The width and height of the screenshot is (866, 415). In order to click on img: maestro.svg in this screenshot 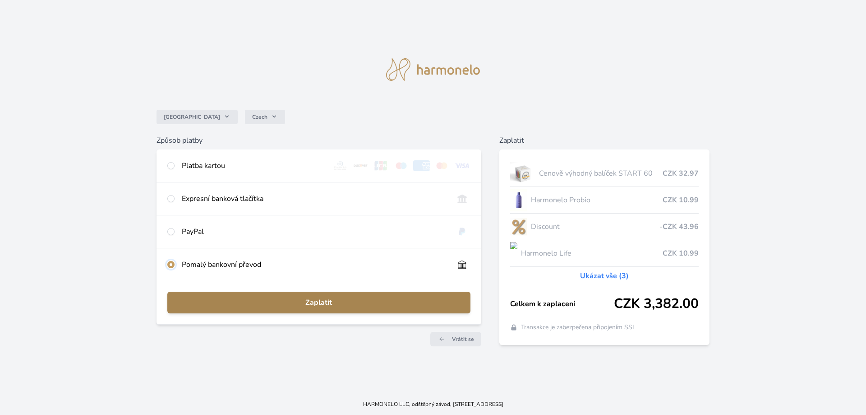, I will do `click(401, 166)`.